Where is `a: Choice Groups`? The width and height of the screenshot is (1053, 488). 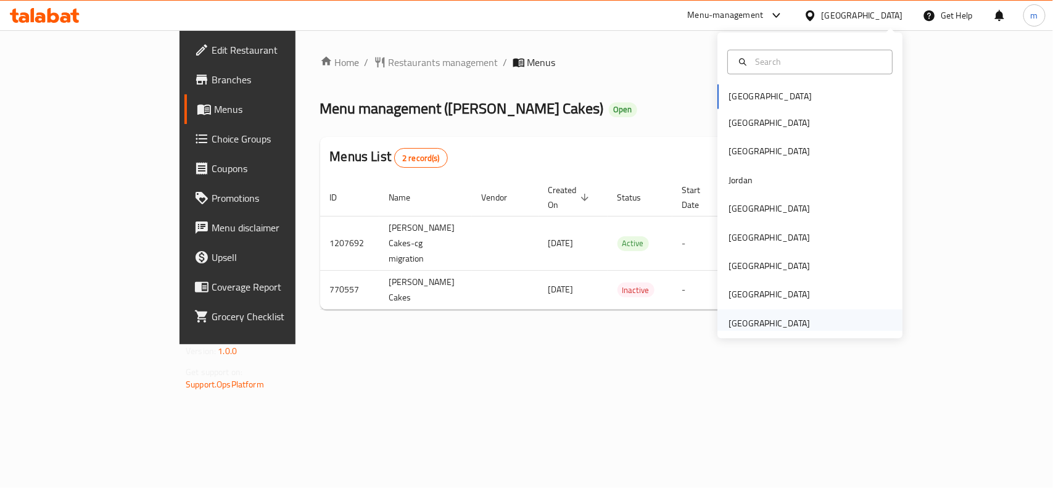 a: Choice Groups is located at coordinates (270, 139).